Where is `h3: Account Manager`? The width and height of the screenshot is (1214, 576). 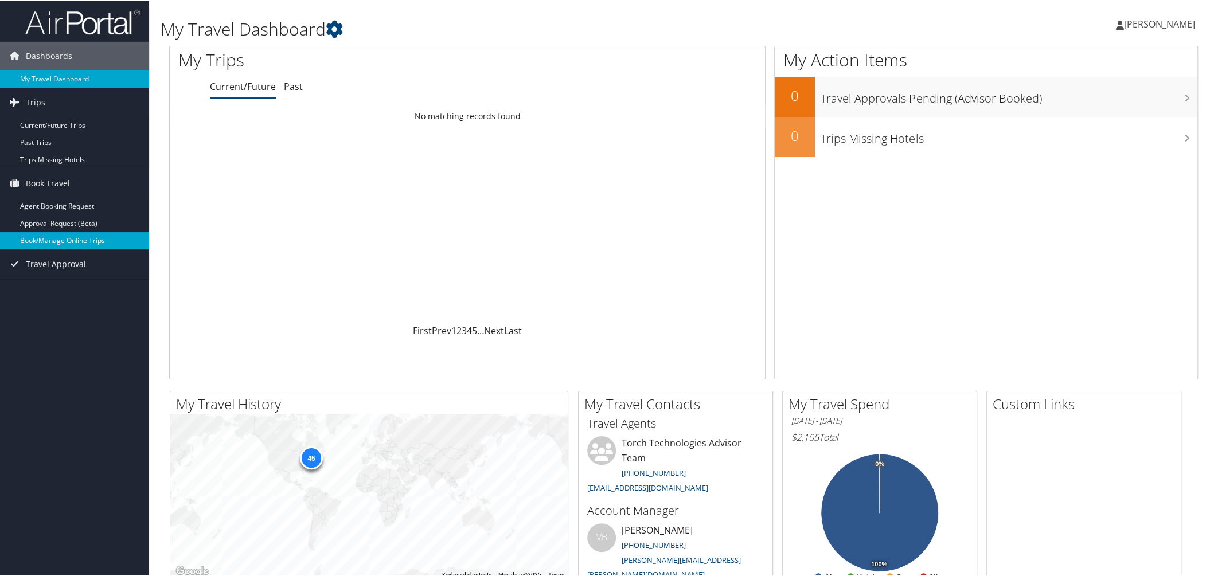 h3: Account Manager is located at coordinates (676, 510).